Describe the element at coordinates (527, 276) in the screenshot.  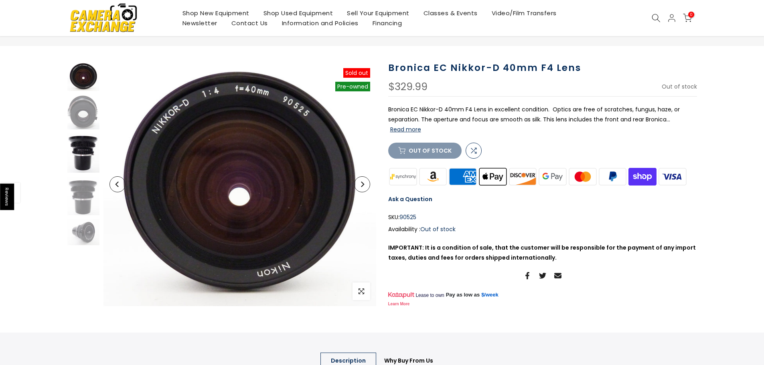
I see `a: Share on Facebook` at that location.